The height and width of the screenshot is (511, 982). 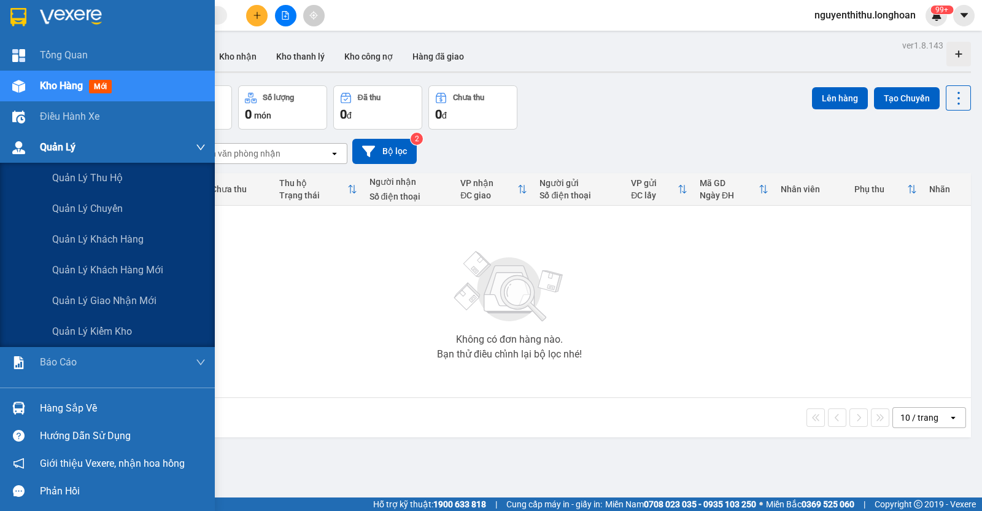 I want to click on span: Quản lý kiểm kho, so click(x=92, y=331).